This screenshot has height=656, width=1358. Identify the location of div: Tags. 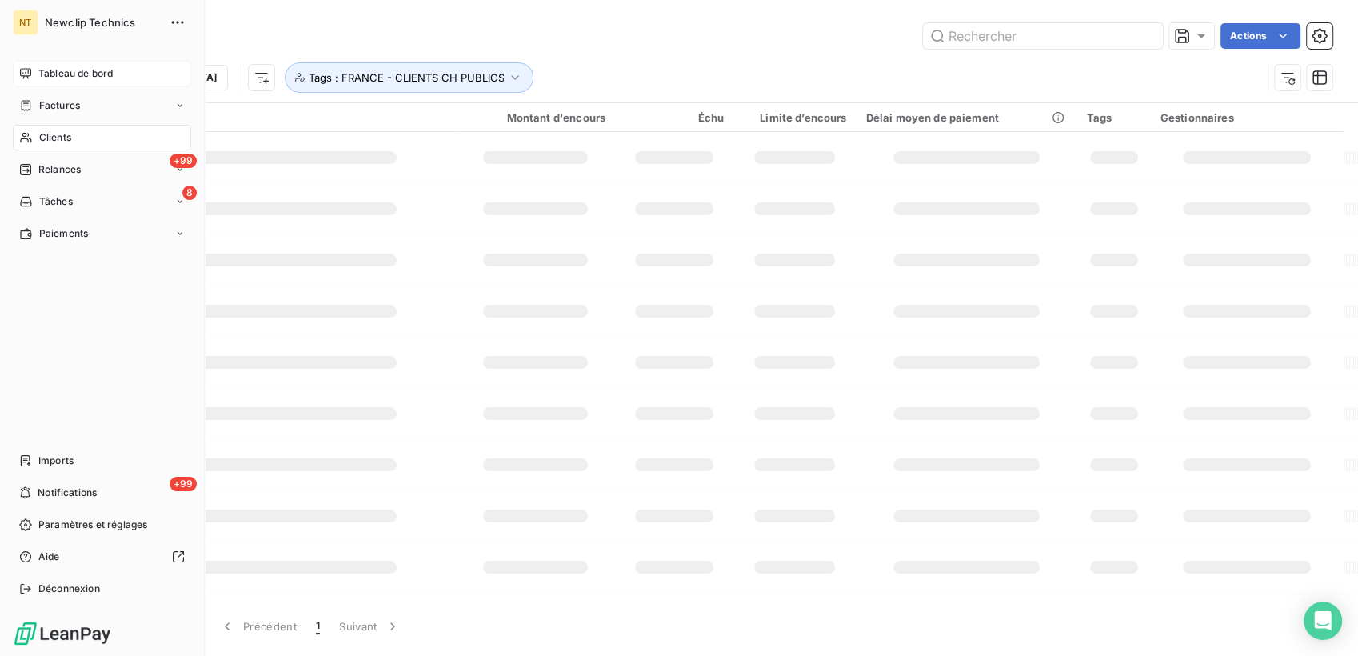
(1114, 118).